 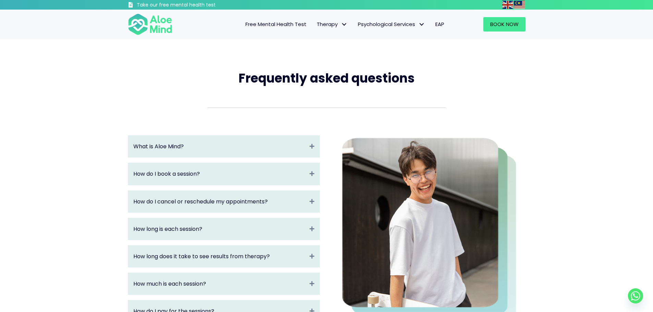 I want to click on a: How do I book a session?, so click(x=220, y=174).